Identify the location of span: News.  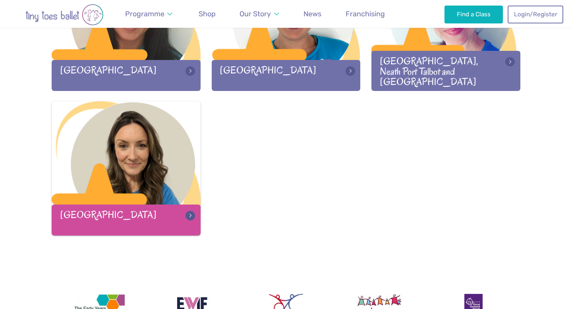
(312, 14).